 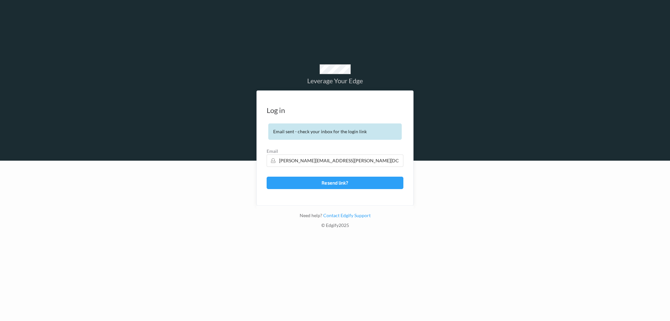 I want to click on label: Email, so click(x=335, y=151).